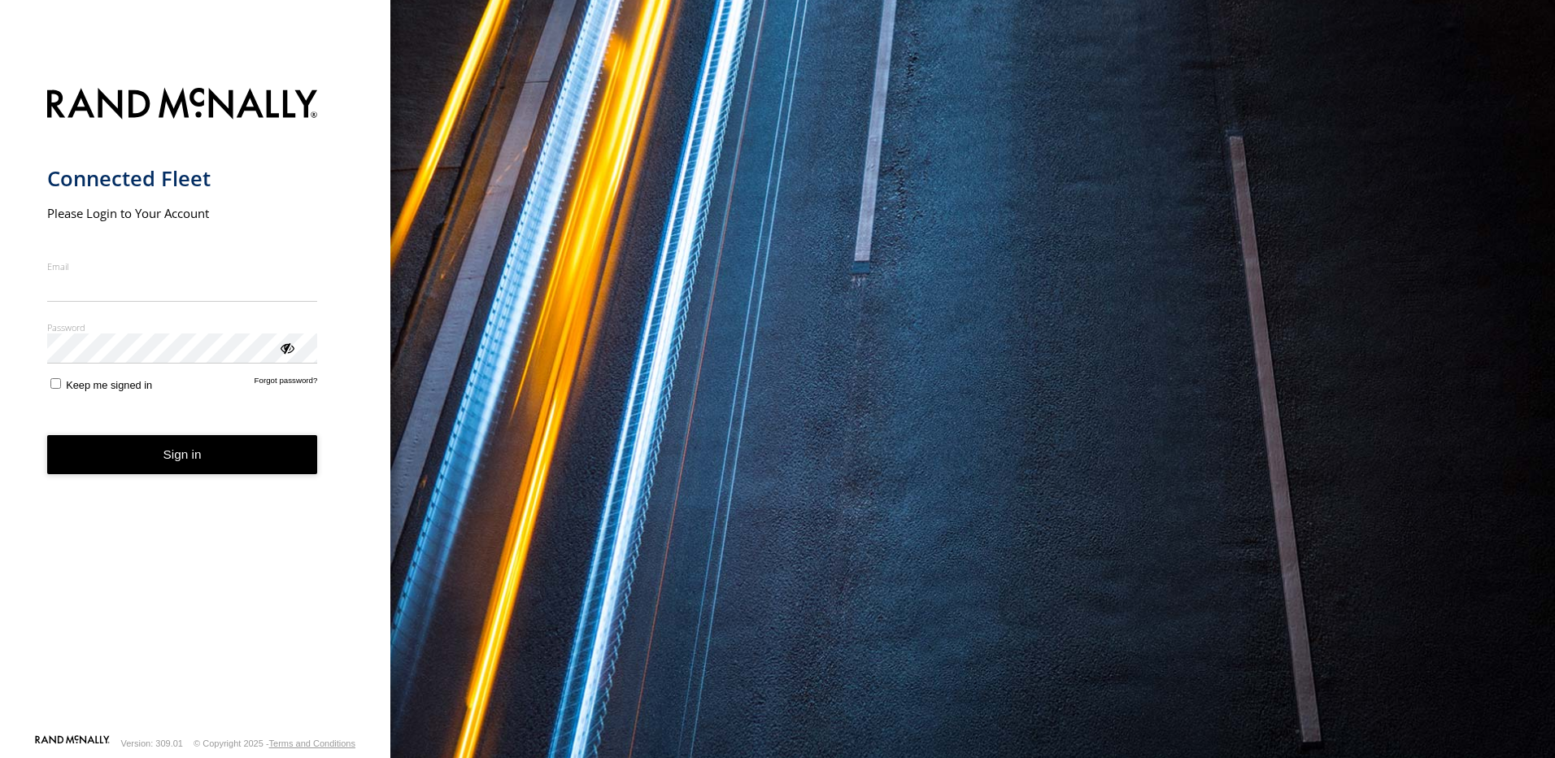  What do you see at coordinates (286, 383) in the screenshot?
I see `a: Forgot password?` at bounding box center [286, 383].